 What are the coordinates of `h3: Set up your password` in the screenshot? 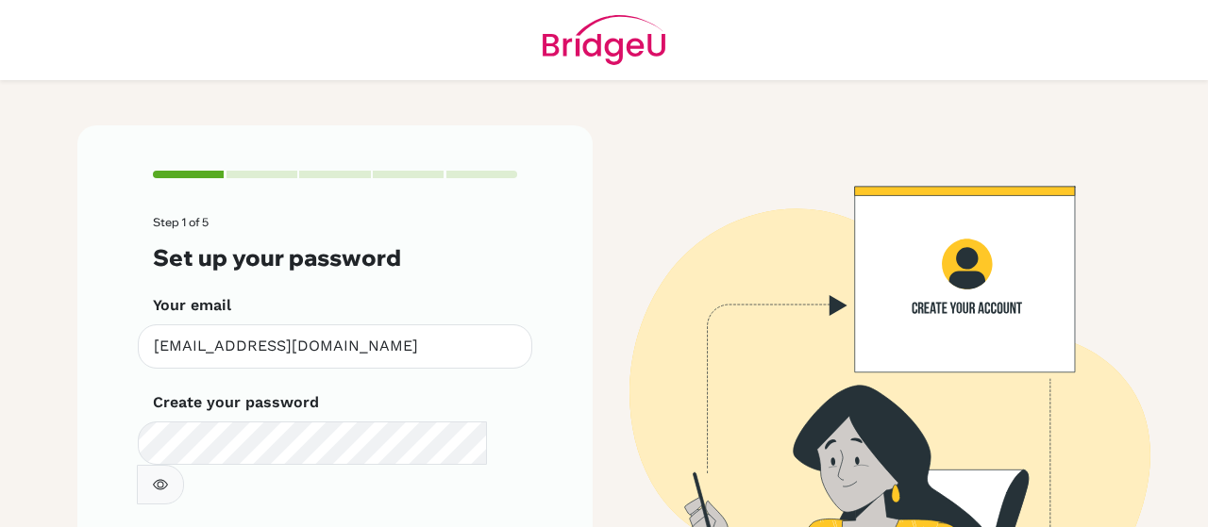 It's located at (335, 258).